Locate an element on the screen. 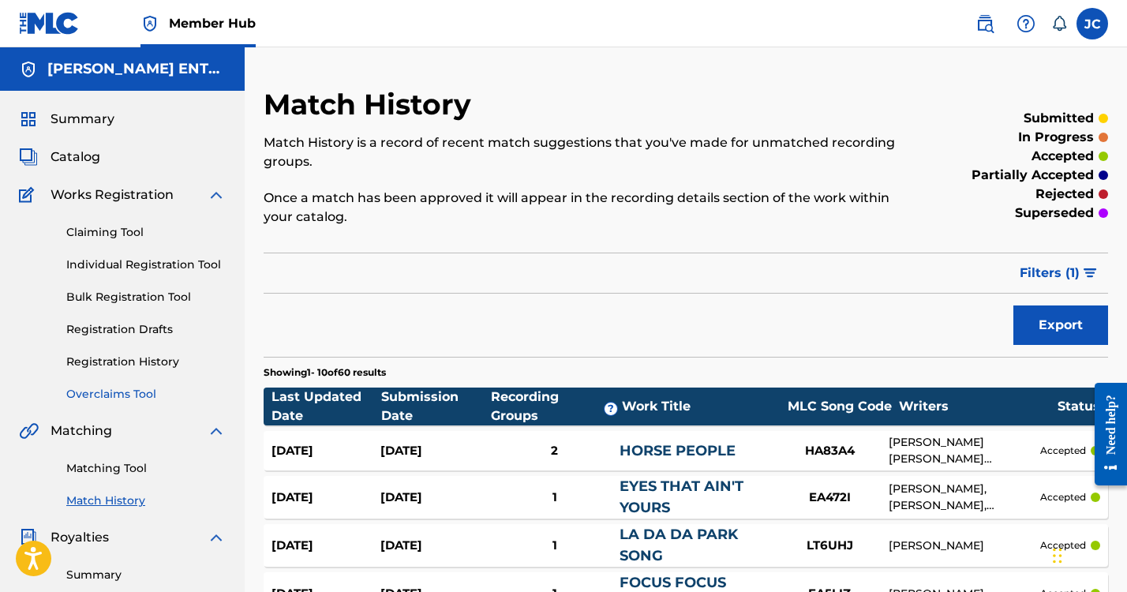  span: Member Hub is located at coordinates (212, 23).